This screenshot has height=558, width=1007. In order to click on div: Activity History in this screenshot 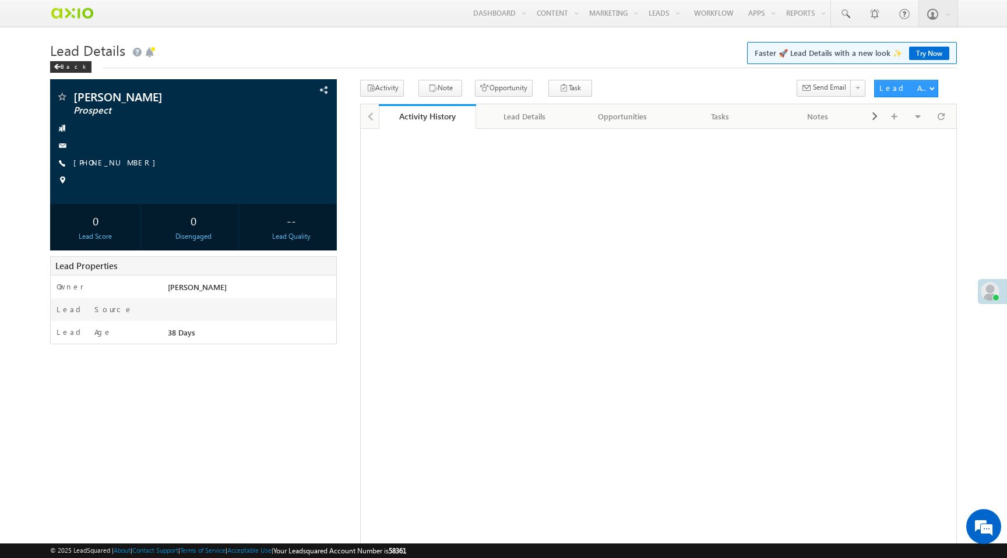, I will do `click(428, 116)`.